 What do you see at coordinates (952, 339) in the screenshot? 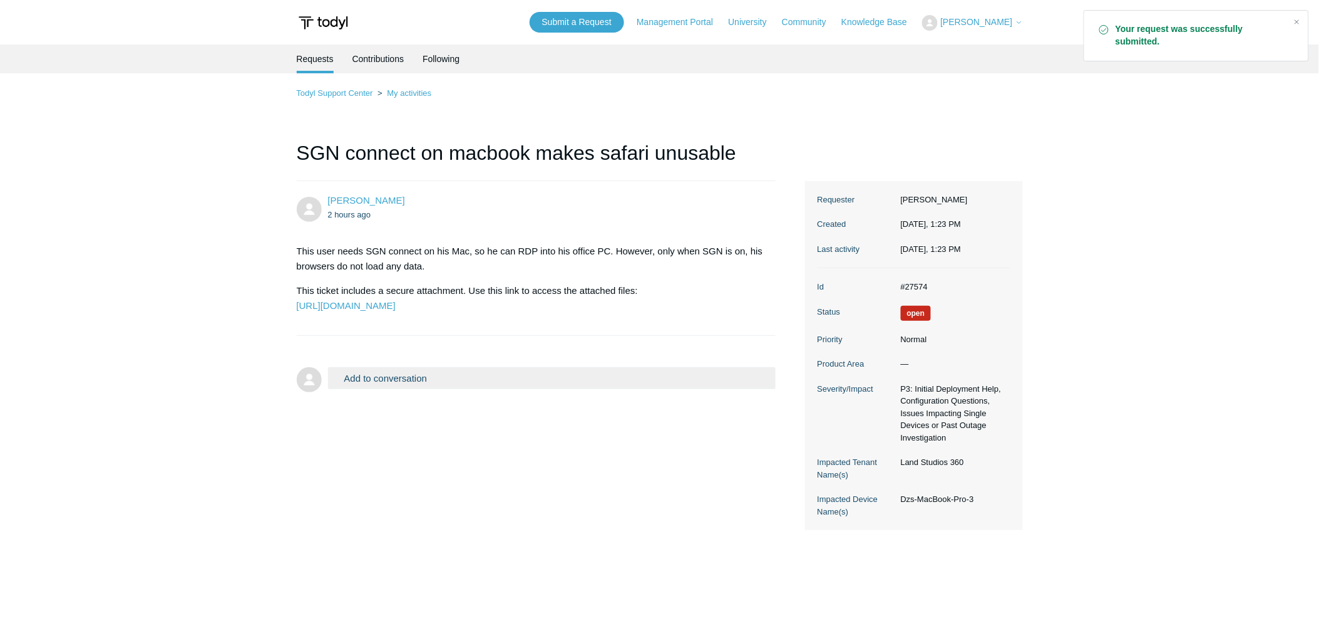
I see `dd: Normal` at bounding box center [952, 339].